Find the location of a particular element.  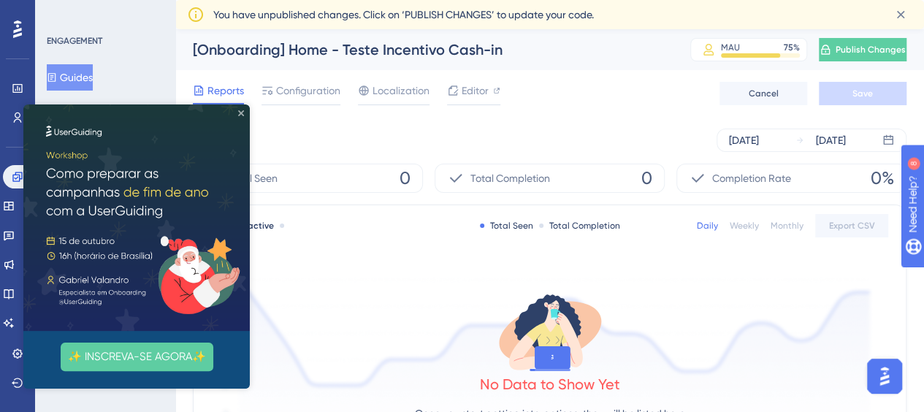

span: You have unpublished changes. Click on ‘PUBLISH CHANGES’ to update your code. is located at coordinates (403, 15).